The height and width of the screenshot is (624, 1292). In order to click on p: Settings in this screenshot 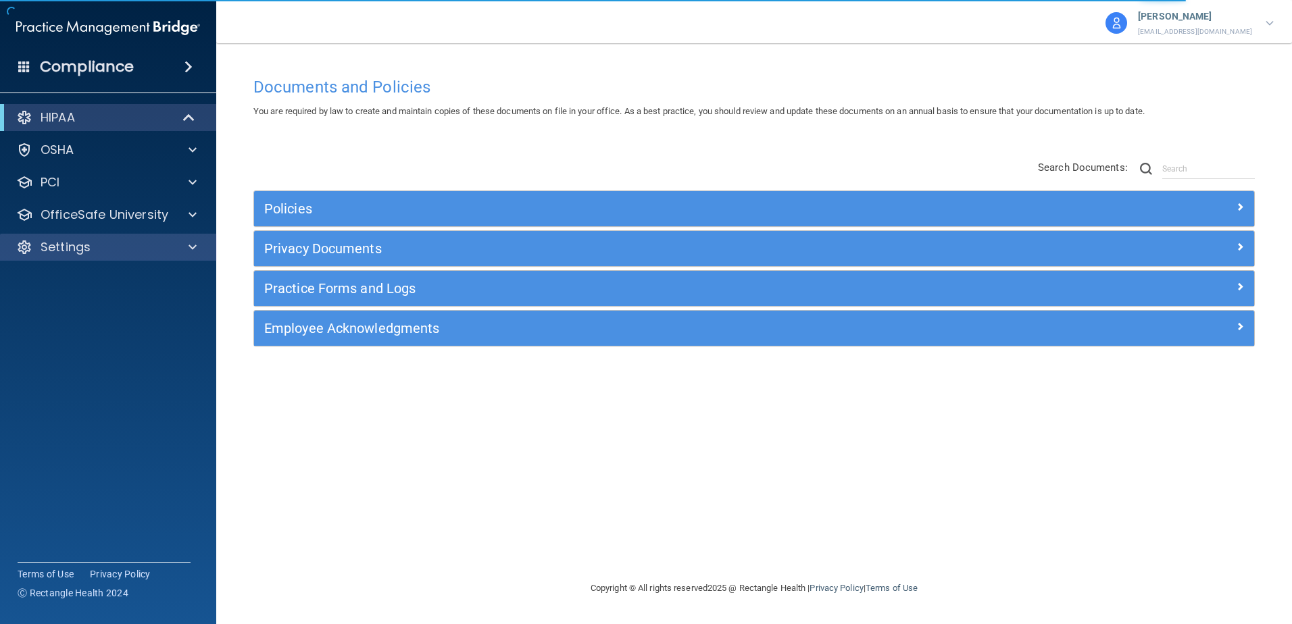, I will do `click(66, 247)`.